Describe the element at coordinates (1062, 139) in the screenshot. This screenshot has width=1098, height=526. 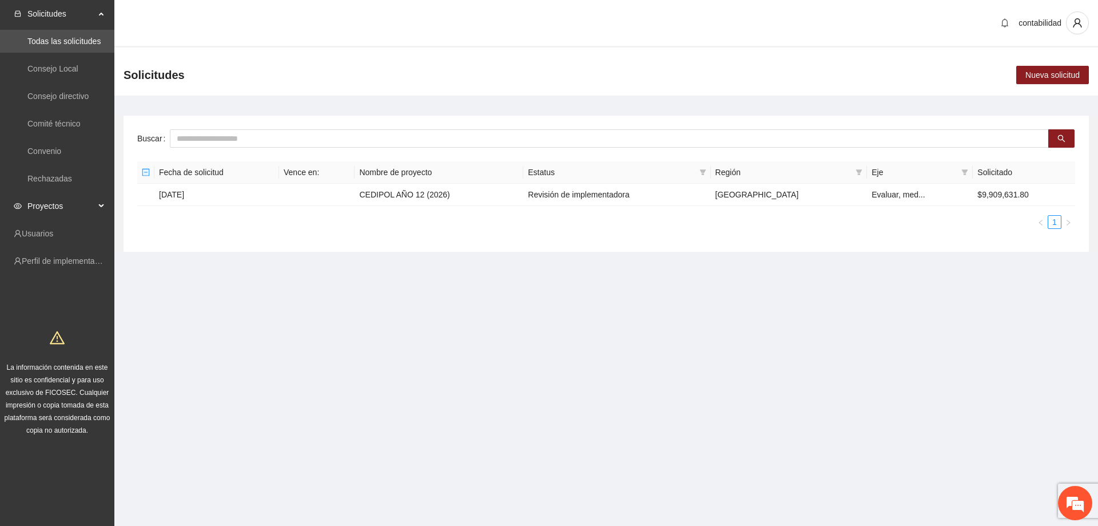
I see `span: search` at that location.